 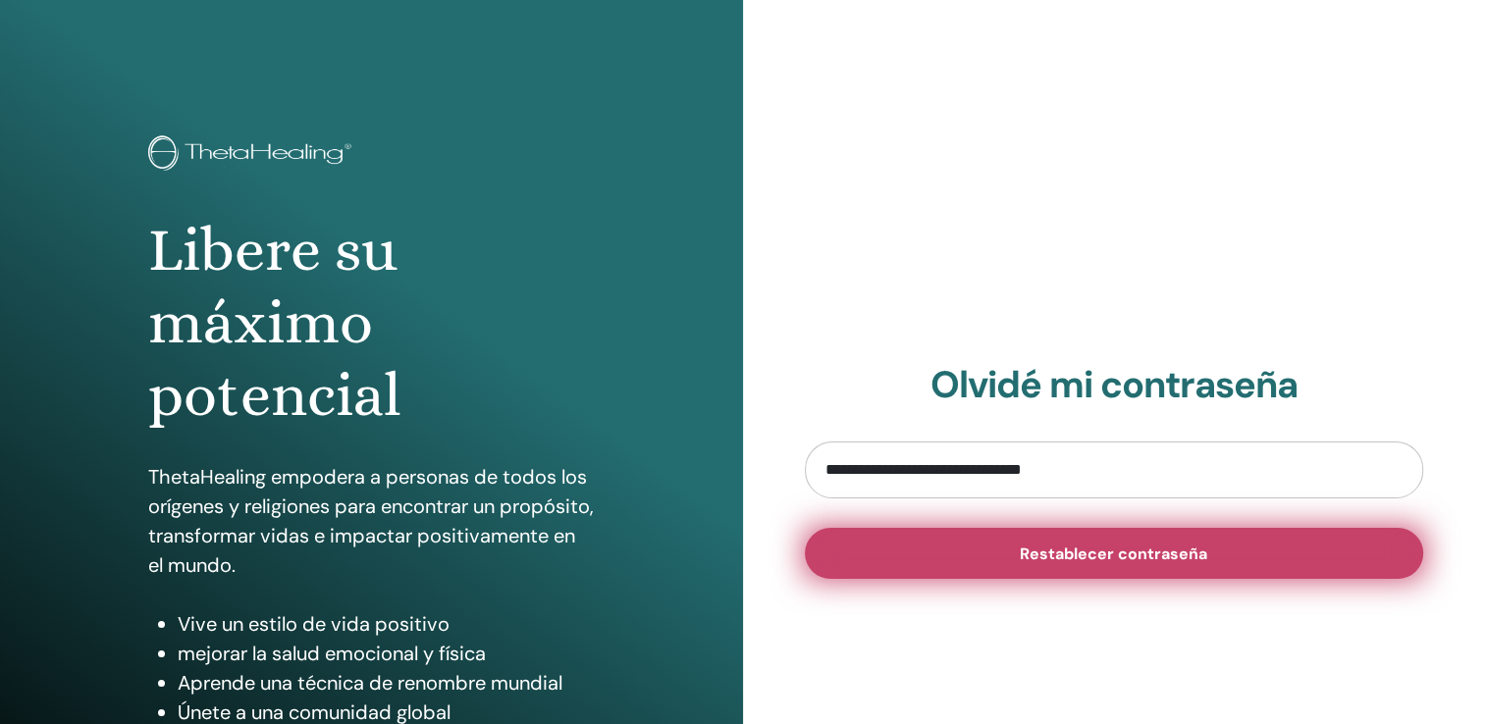 I want to click on p: ThetaHealing empodera a personas de todos los orígenes y religiones para encontrar un propósito, ..., so click(x=371, y=521).